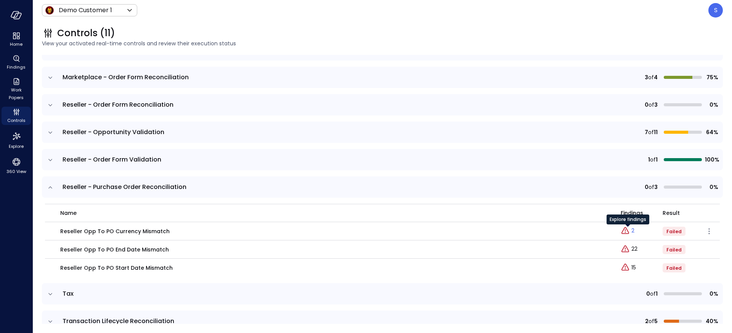  I want to click on div: Work Papers, so click(16, 89).